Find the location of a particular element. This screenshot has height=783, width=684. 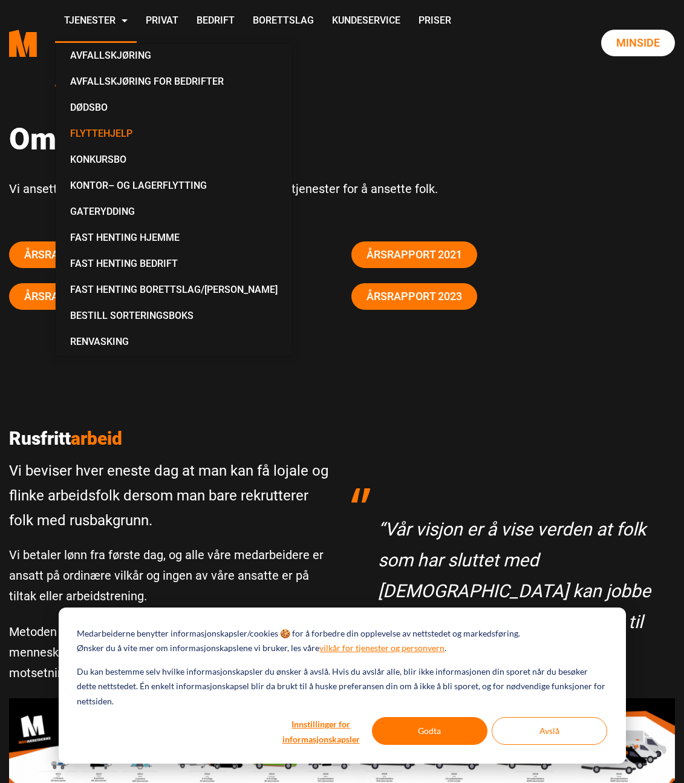

a: Renvasking is located at coordinates (174, 342).